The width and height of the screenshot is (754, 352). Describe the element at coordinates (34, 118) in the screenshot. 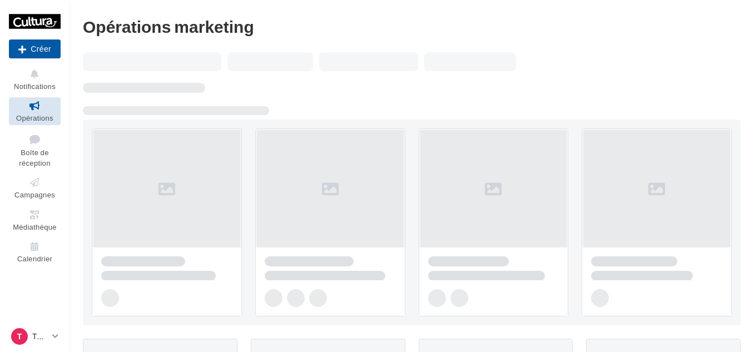

I see `span: Opérations` at that location.